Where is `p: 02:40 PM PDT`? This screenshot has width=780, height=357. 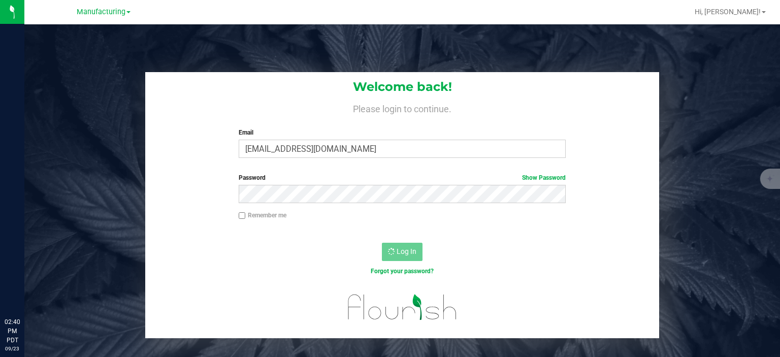 p: 02:40 PM PDT is located at coordinates (12, 331).